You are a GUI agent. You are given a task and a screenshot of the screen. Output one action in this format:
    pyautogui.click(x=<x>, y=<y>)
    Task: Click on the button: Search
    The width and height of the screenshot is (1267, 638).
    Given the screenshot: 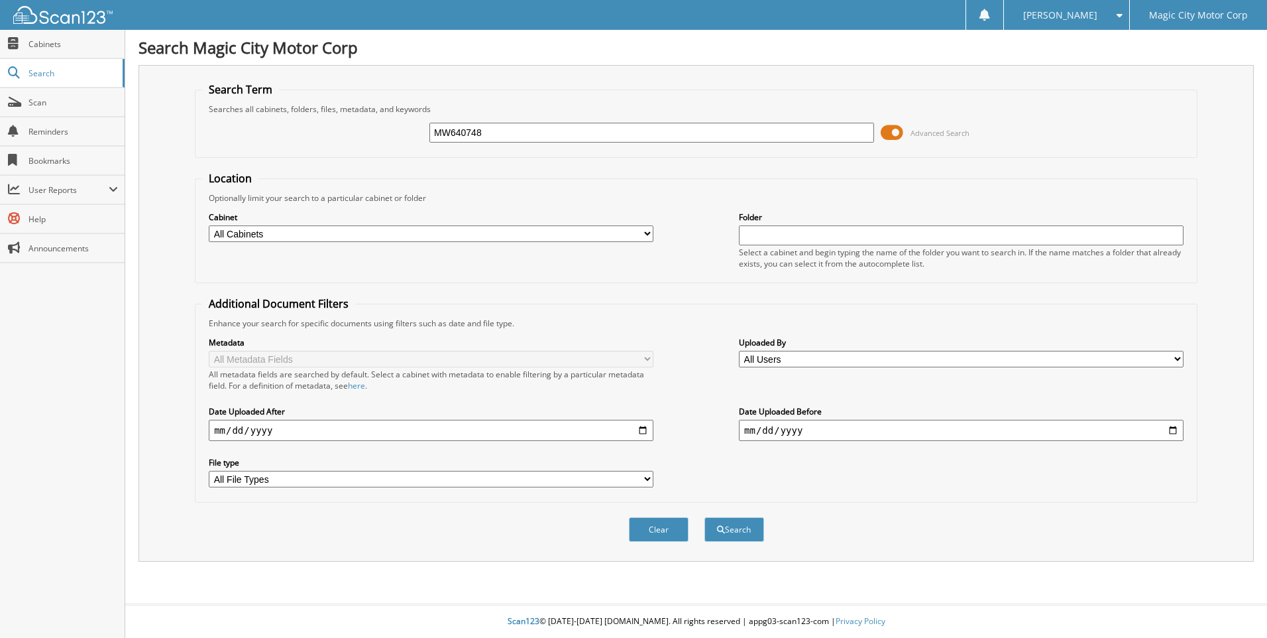 What is the action you would take?
    pyautogui.click(x=735, y=529)
    